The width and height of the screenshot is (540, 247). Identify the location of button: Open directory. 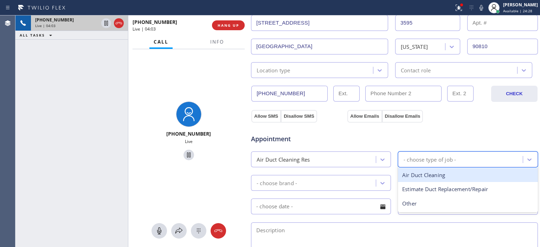
(179, 231).